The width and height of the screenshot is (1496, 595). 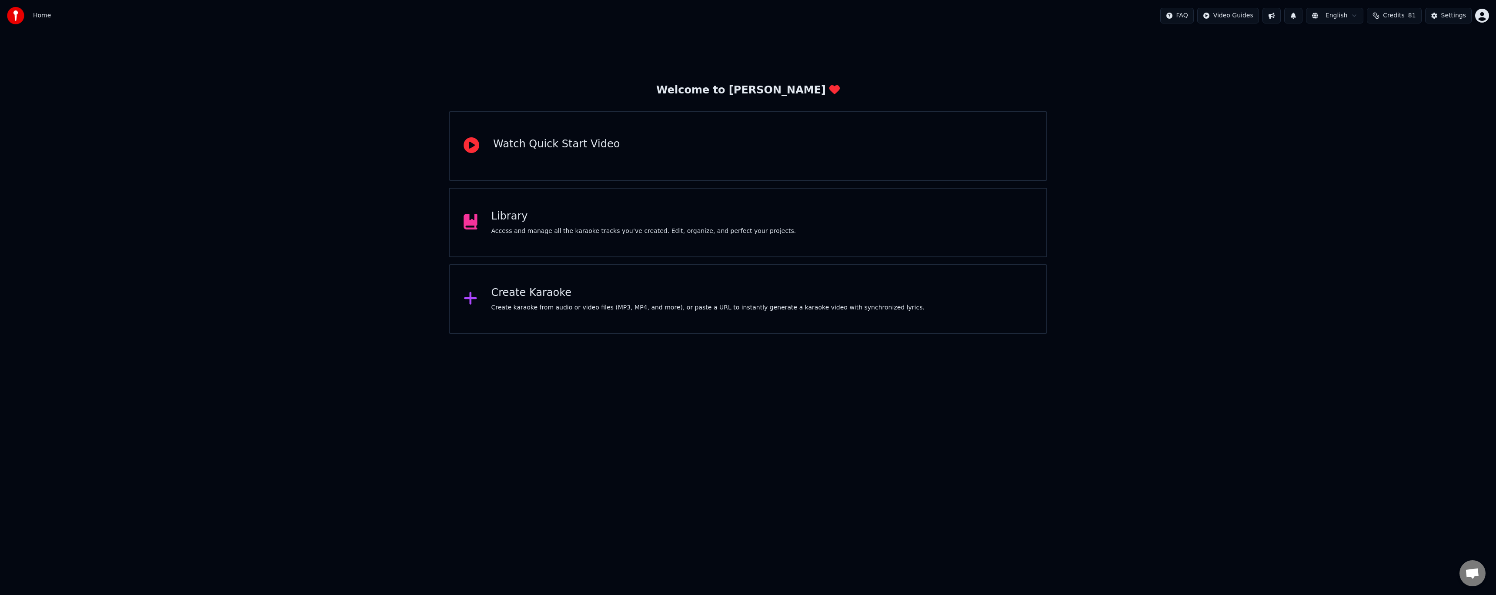 What do you see at coordinates (42, 16) in the screenshot?
I see `span: Home` at bounding box center [42, 16].